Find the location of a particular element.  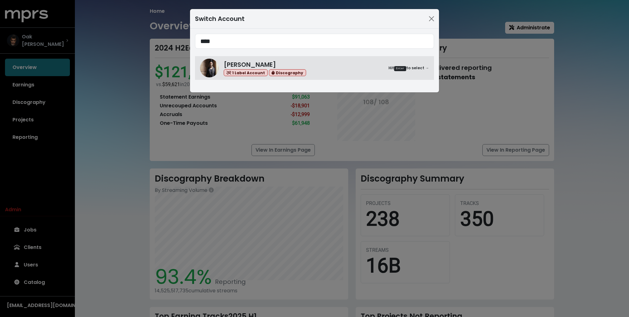

button: Close is located at coordinates (431, 19).